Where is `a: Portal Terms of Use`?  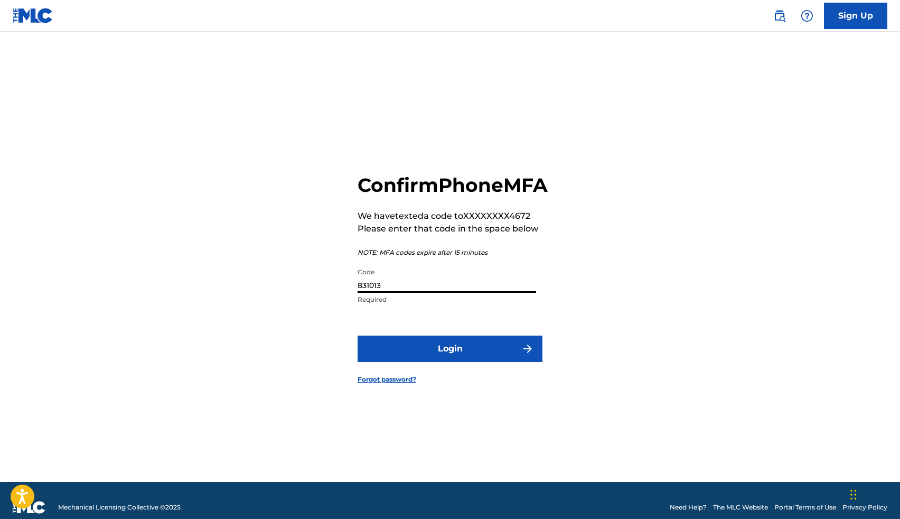 a: Portal Terms of Use is located at coordinates (805, 507).